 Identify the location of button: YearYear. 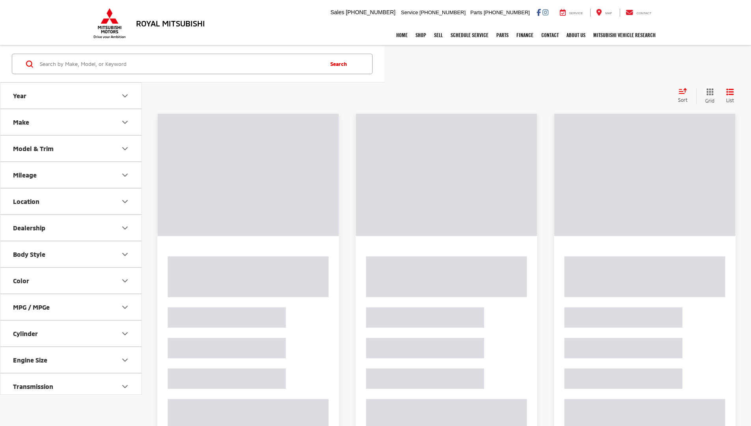
(71, 95).